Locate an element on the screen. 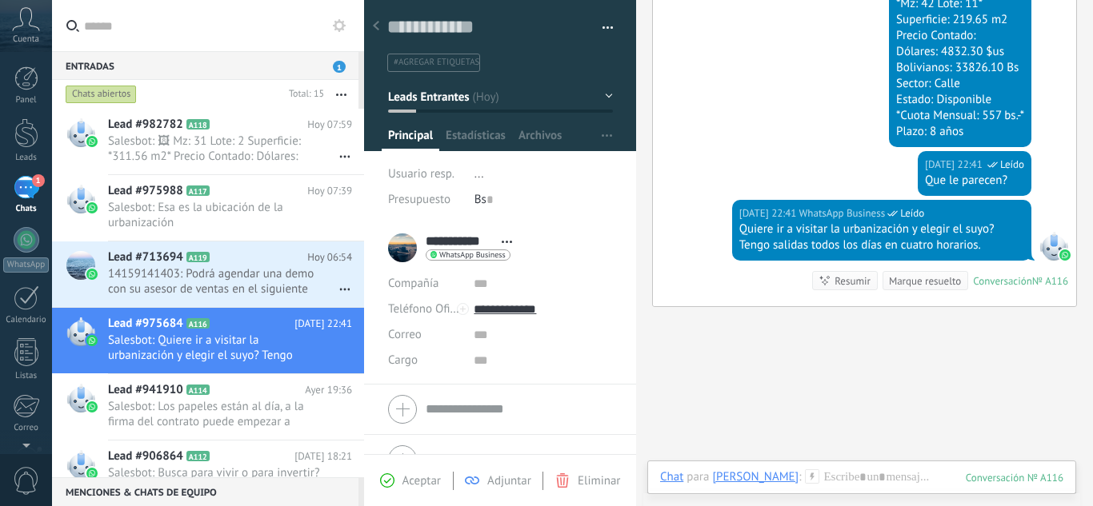  span: Teléfono Oficina is located at coordinates (430, 309).